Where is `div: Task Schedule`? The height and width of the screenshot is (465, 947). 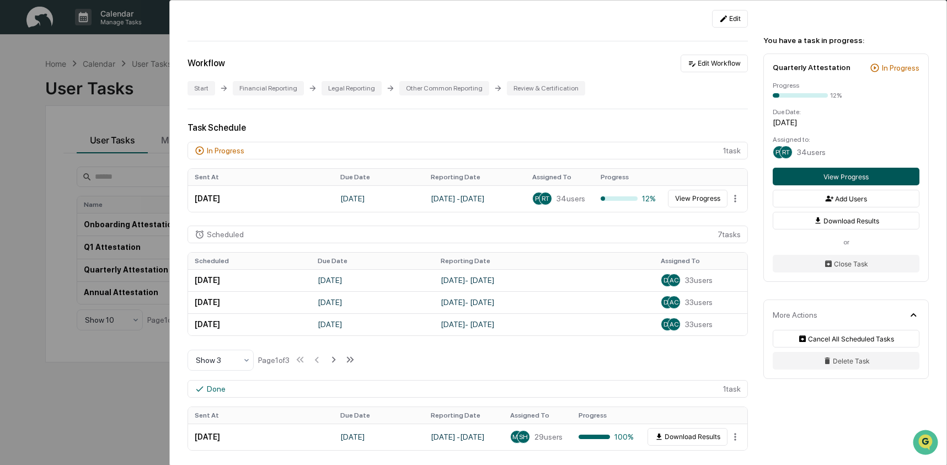 div: Task Schedule is located at coordinates (468, 127).